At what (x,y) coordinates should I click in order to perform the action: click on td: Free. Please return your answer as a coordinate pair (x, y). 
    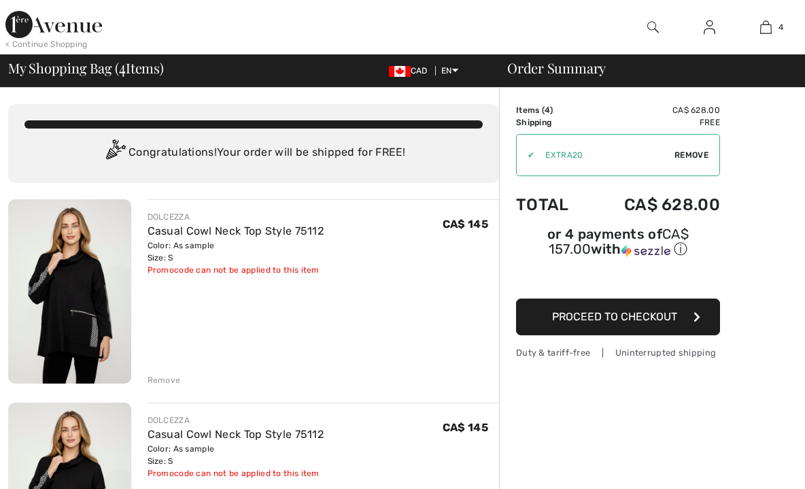
    Looking at the image, I should click on (654, 122).